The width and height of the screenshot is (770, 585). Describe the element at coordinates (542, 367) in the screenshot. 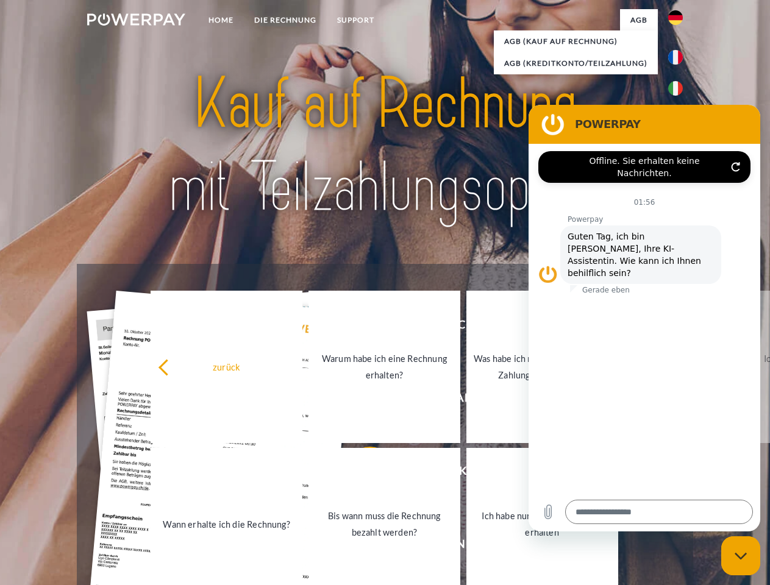

I see `a: Was habe ich noch offen, ist meine Zahlung eingegangen?` at that location.